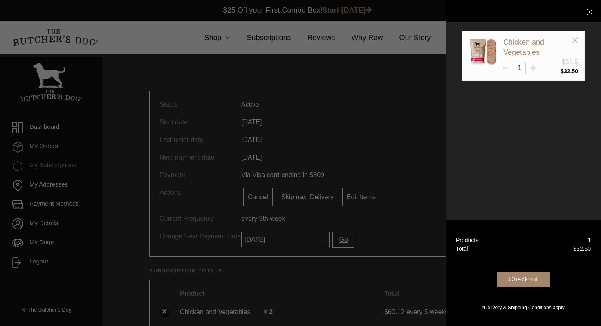  What do you see at coordinates (483, 52) in the screenshot?
I see `img: Chicken and Vegetables` at bounding box center [483, 52].